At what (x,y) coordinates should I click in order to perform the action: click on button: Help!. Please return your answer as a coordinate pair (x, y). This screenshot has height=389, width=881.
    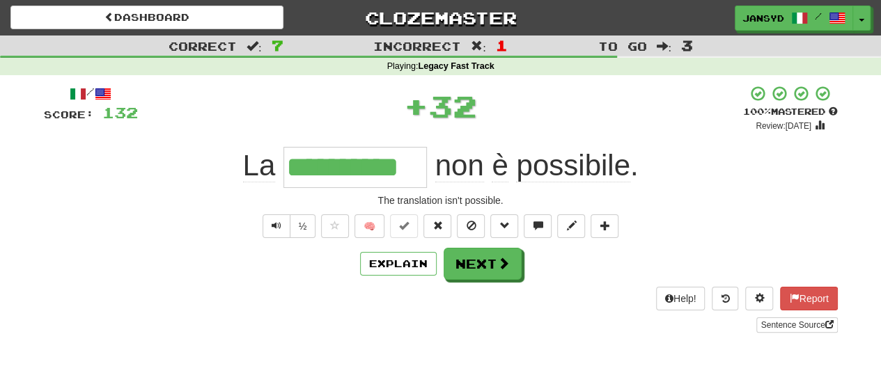
    Looking at the image, I should click on (681, 299).